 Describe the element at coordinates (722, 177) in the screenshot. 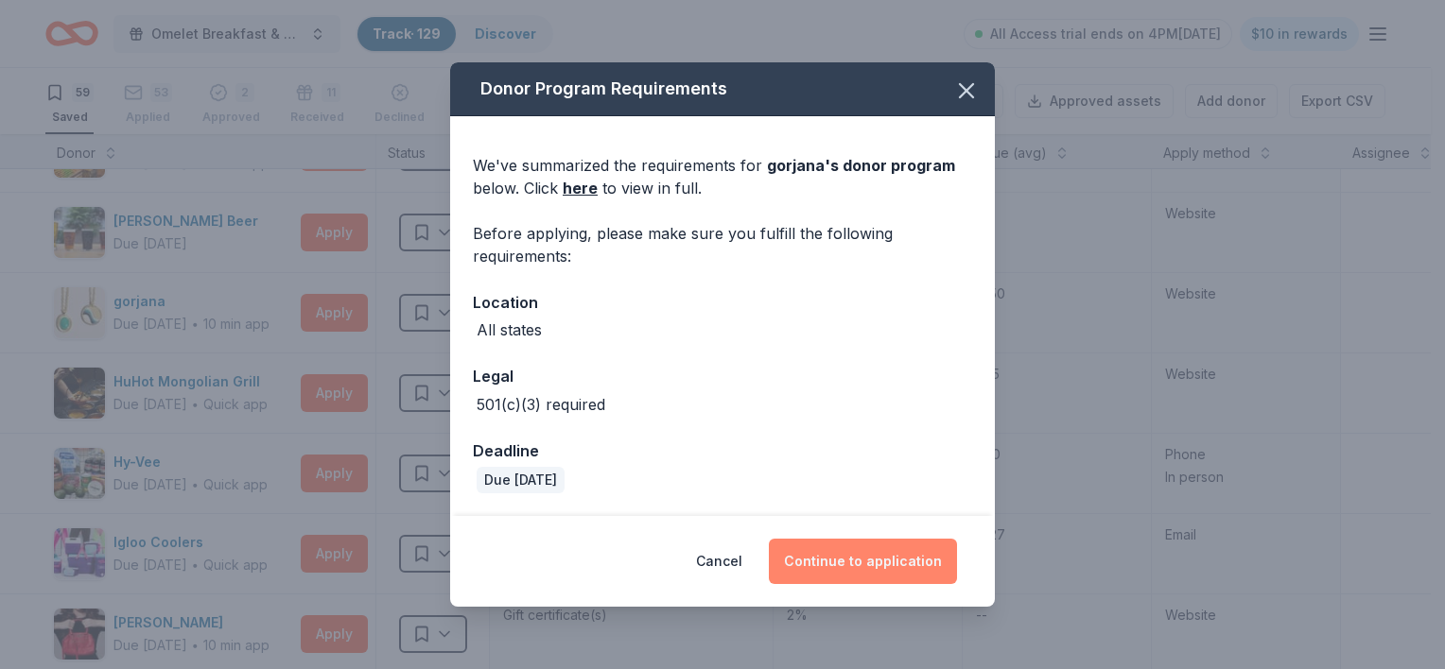

I see `div: We've summarized the requirements for below. Click to view in full.` at that location.